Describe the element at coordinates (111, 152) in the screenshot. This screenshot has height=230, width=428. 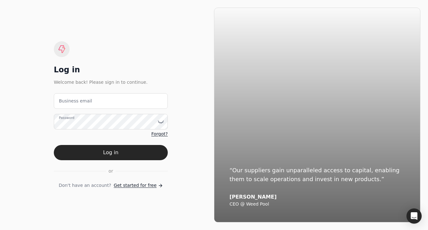
I see `button: Log in` at that location.